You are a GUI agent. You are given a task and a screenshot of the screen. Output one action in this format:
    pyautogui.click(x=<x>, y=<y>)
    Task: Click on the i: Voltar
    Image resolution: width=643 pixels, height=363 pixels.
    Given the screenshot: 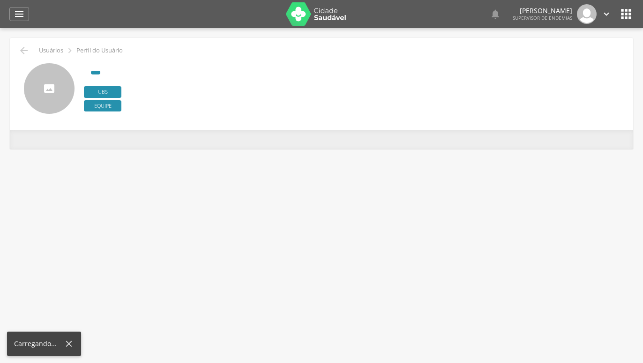 What is the action you would take?
    pyautogui.click(x=24, y=51)
    